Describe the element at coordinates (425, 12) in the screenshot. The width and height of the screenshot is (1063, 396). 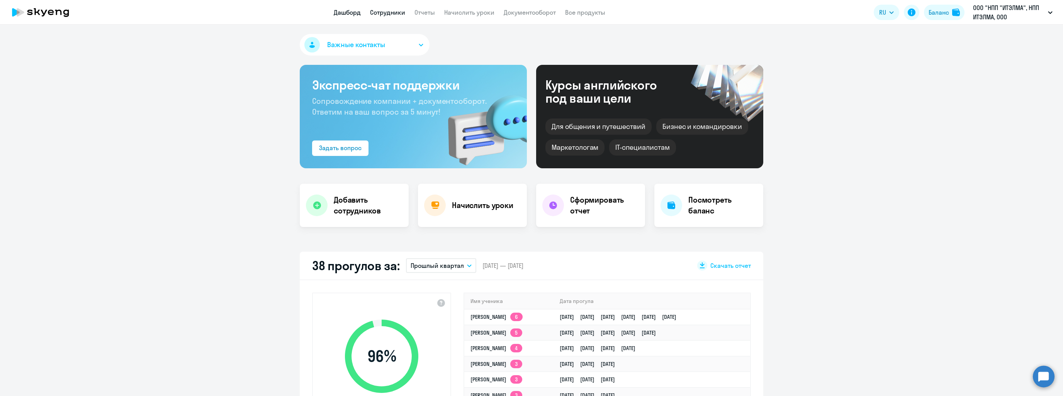
I see `a: Отчеты` at that location.